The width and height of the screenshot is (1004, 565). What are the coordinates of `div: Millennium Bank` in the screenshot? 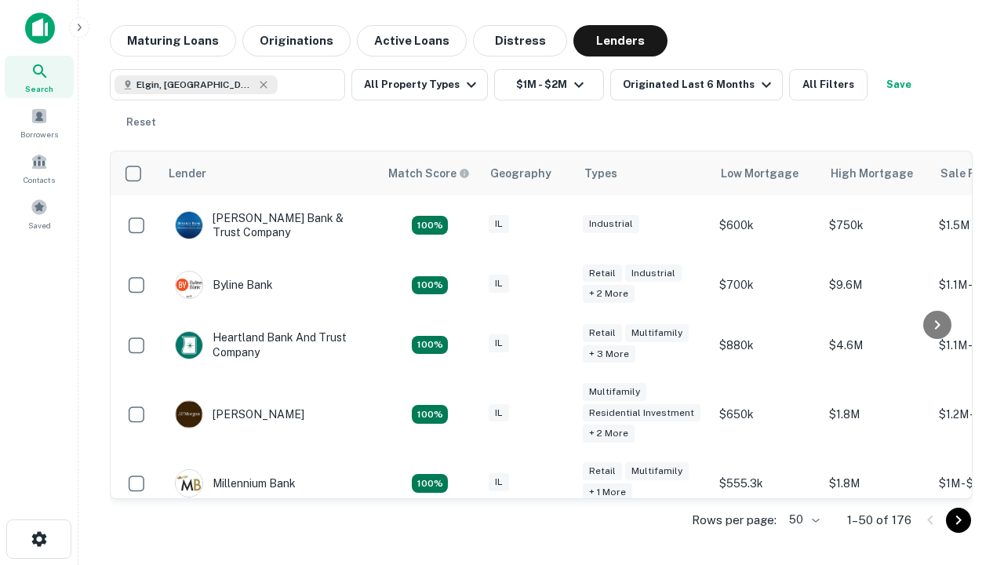 It's located at (235, 483).